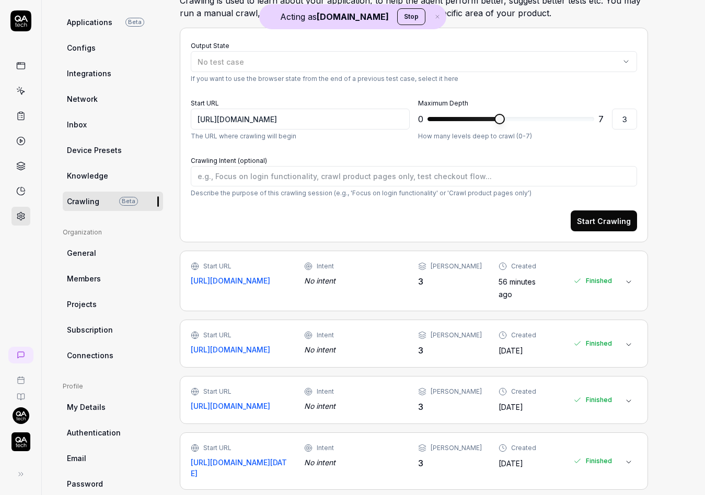  Describe the element at coordinates (414, 62) in the screenshot. I see `button: No test case` at that location.